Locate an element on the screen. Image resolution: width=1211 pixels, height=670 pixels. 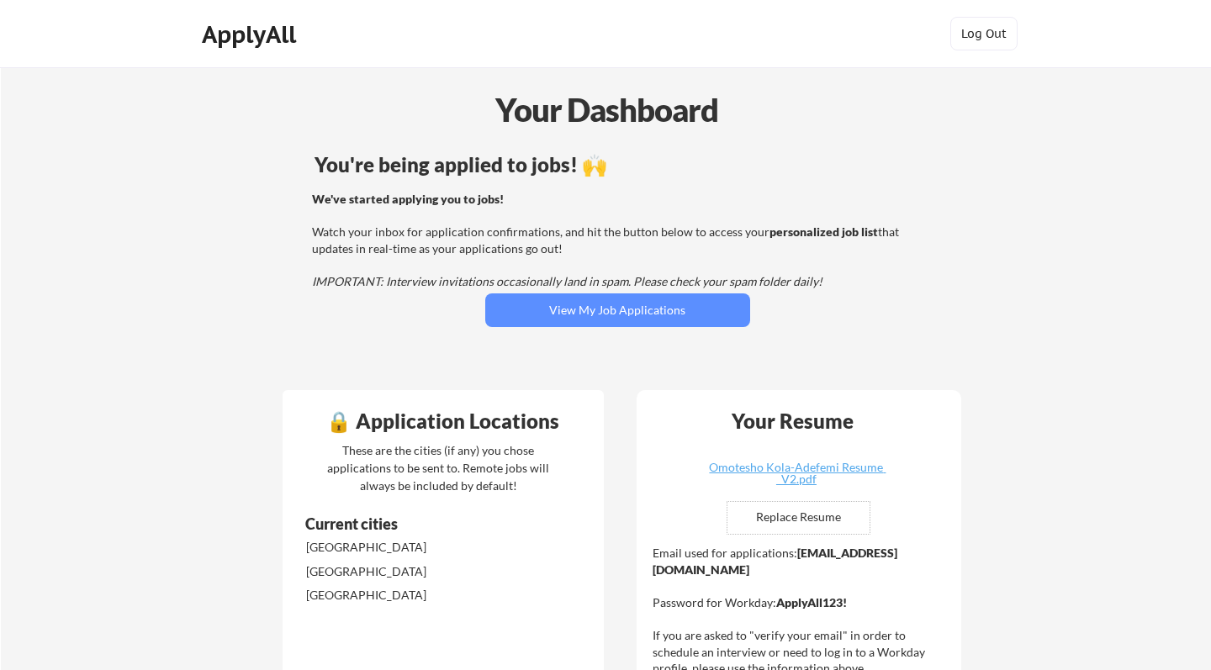
div: Current cities is located at coordinates (421, 524).